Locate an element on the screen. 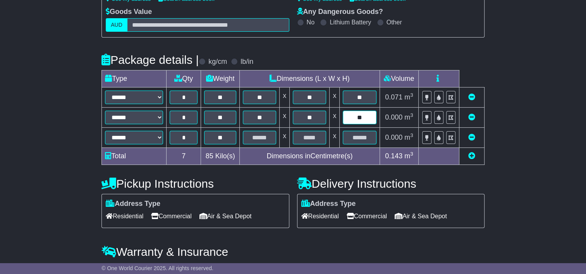  span: 85 is located at coordinates (209, 156).